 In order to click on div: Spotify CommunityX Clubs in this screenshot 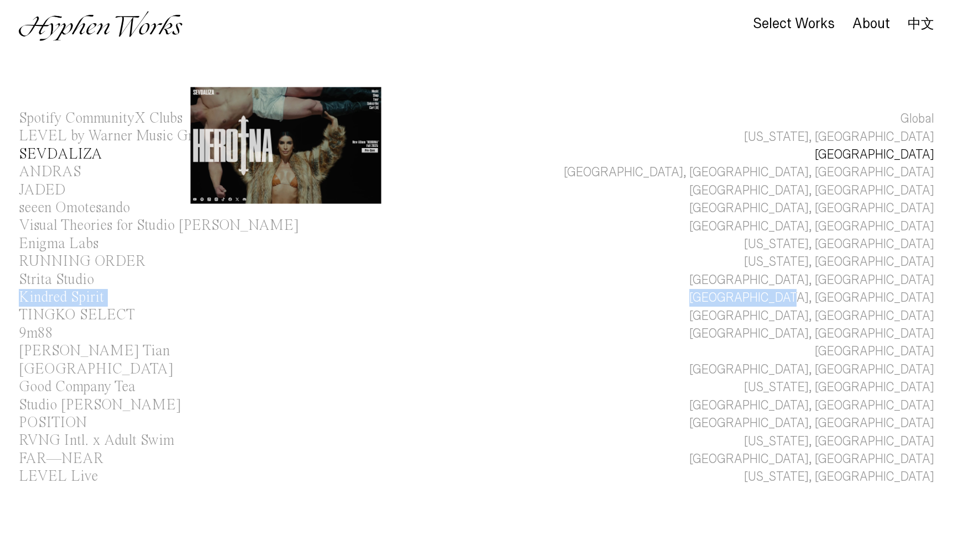, I will do `click(101, 118)`.